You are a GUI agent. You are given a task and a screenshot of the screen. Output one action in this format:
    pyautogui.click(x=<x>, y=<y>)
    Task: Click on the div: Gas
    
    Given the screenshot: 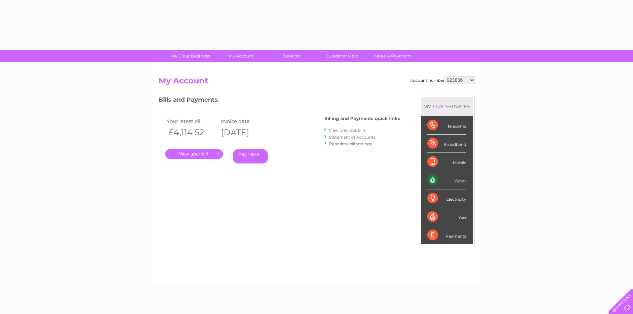 What is the action you would take?
    pyautogui.click(x=447, y=217)
    